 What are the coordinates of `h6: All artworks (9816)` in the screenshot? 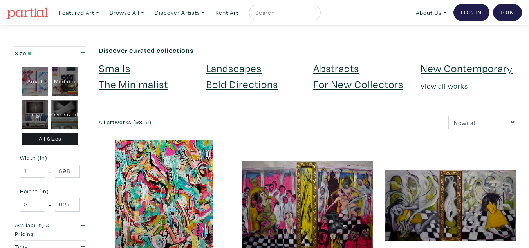 It's located at (200, 122).